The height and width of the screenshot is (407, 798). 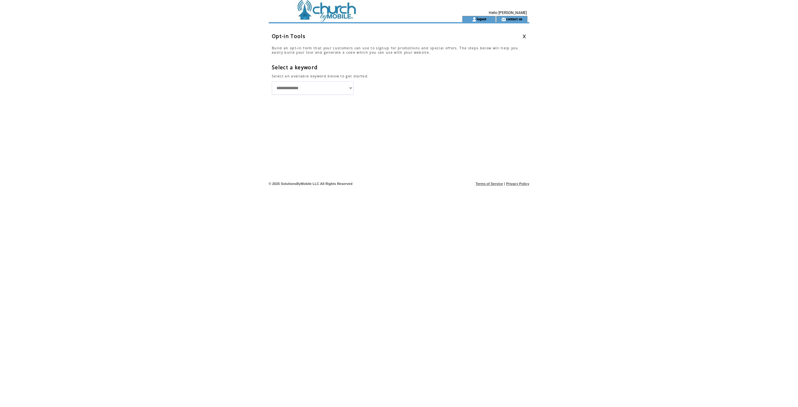 What do you see at coordinates (518, 184) in the screenshot?
I see `a: Privacy Policy` at bounding box center [518, 184].